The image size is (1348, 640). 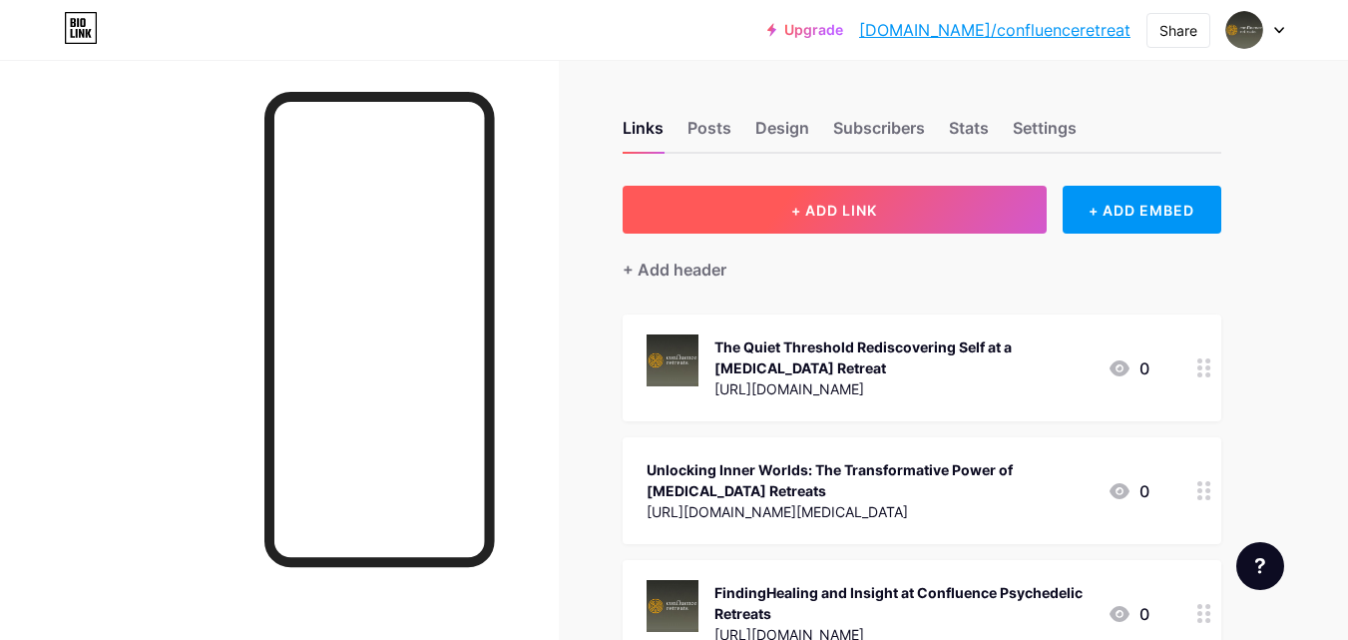 What do you see at coordinates (643, 134) in the screenshot?
I see `div: Links` at bounding box center [643, 134].